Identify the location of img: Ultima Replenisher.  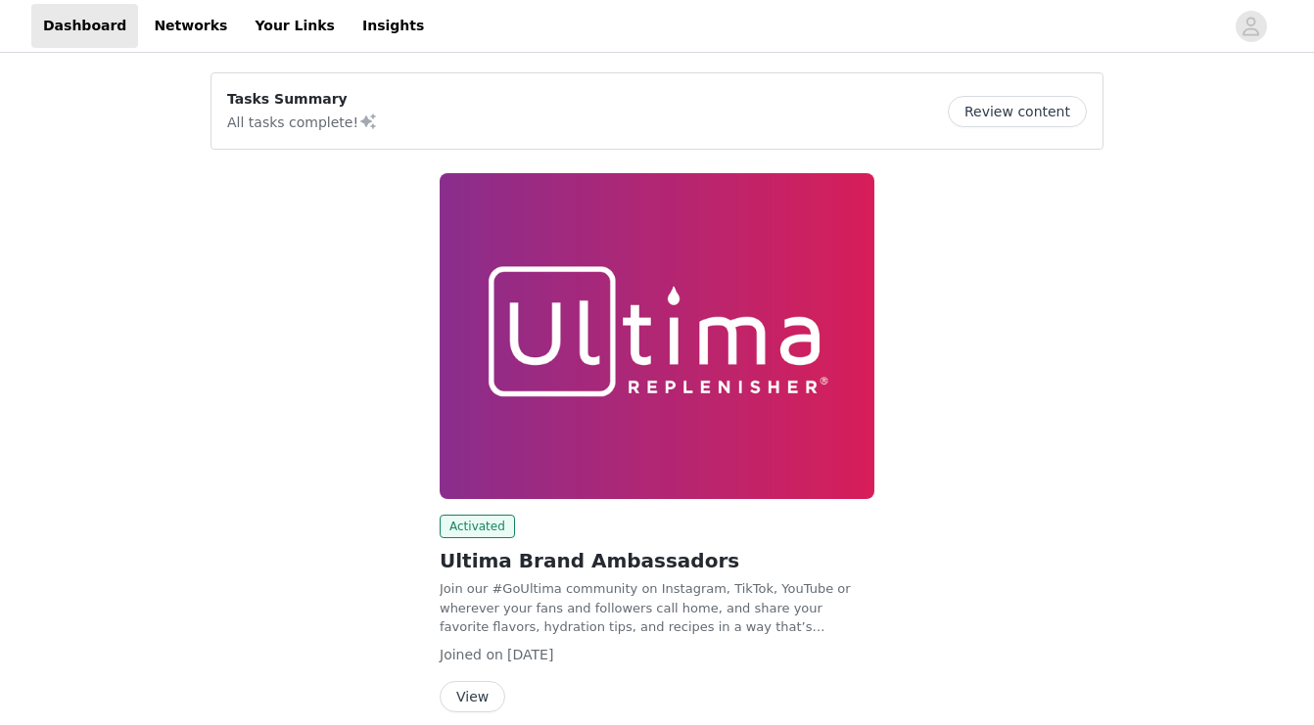
(657, 336).